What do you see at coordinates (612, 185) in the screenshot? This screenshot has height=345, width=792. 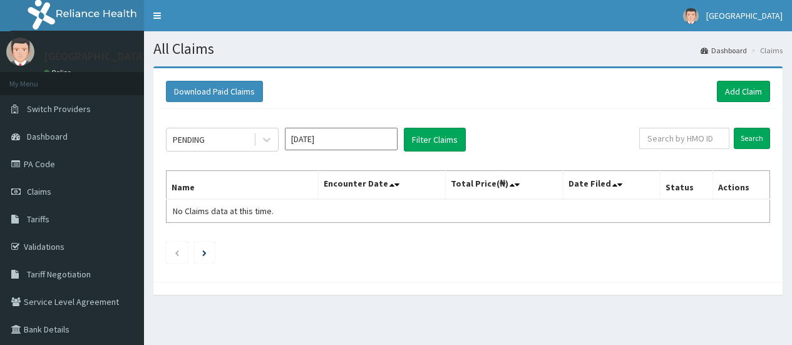 I see `th: Date Filed` at bounding box center [612, 185].